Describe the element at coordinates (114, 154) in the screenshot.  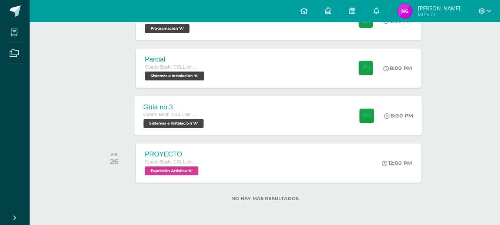
I see `div: VIE` at that location.